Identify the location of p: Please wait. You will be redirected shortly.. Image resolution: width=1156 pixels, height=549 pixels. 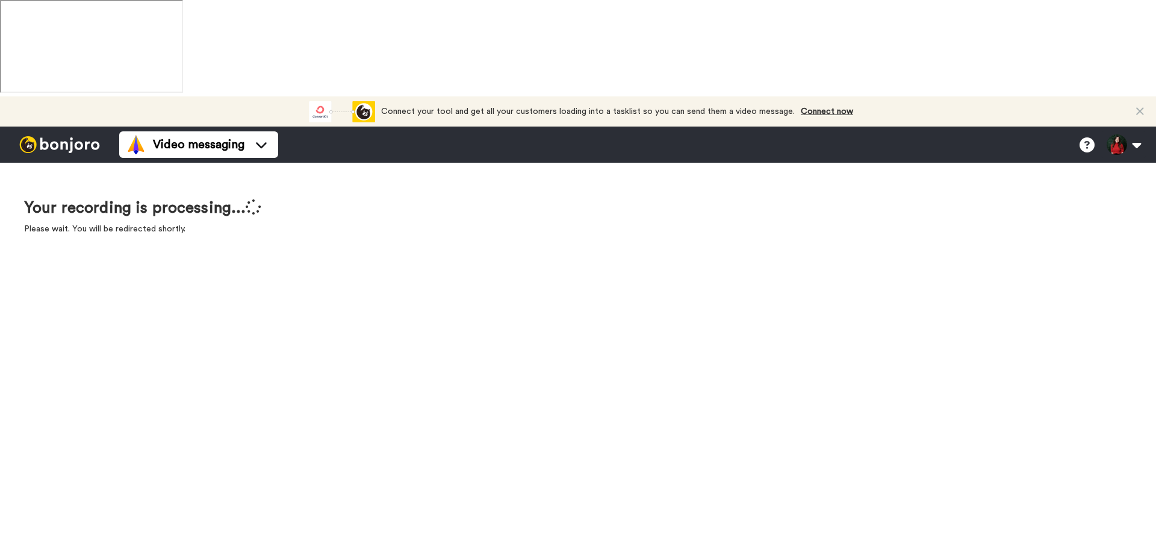
(143, 229).